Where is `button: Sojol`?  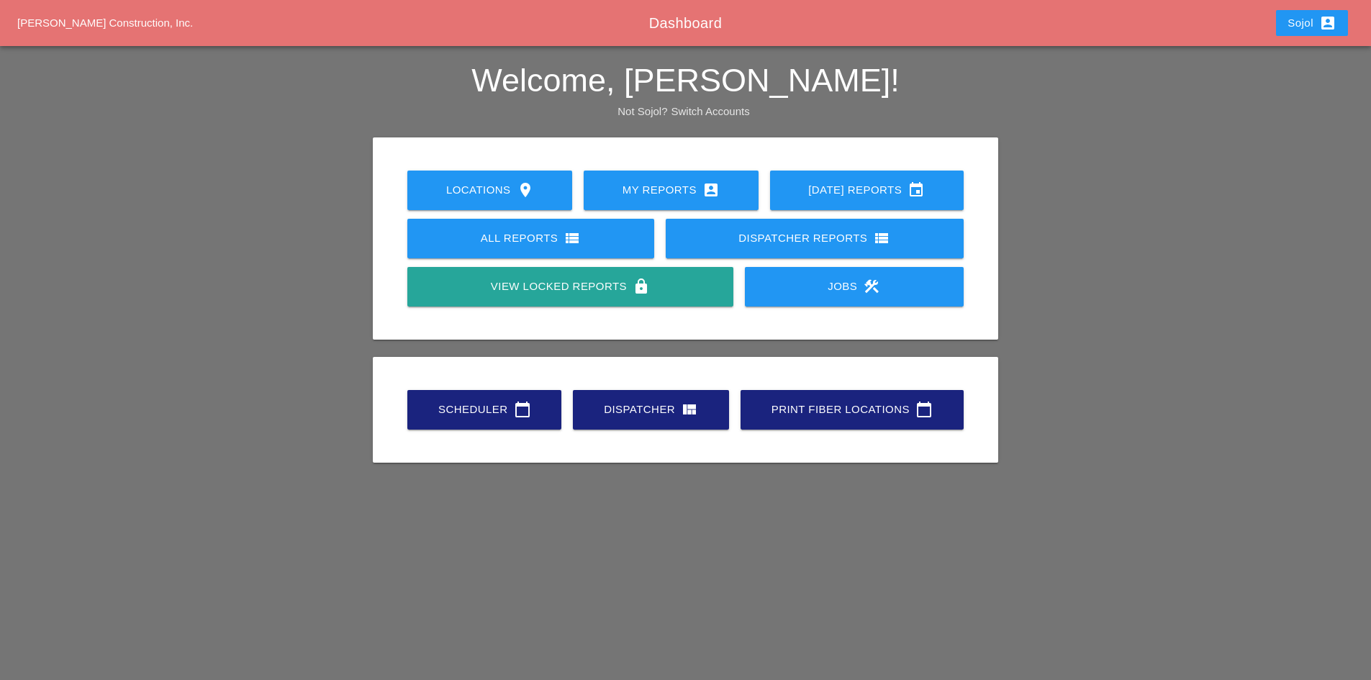
button: Sojol is located at coordinates (1312, 23).